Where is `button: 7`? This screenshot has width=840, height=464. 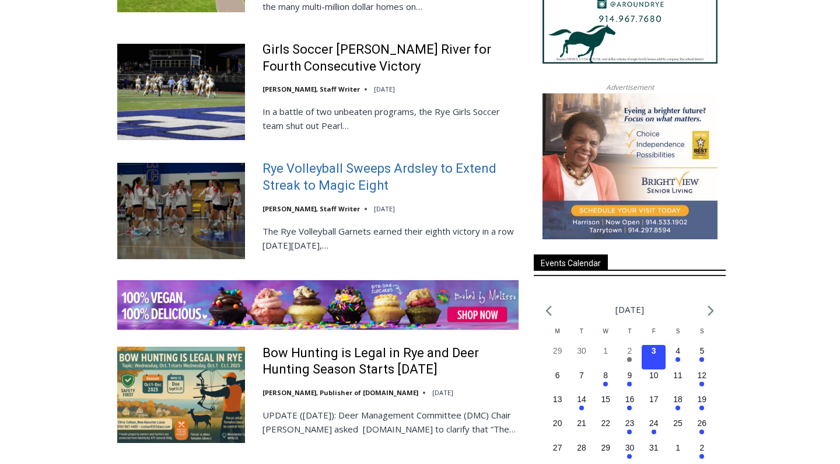
button: 7 is located at coordinates (581, 381).